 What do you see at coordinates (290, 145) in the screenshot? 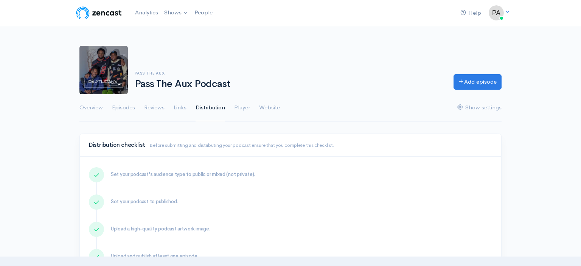
I see `h4: Distribution checklist` at bounding box center [290, 145].